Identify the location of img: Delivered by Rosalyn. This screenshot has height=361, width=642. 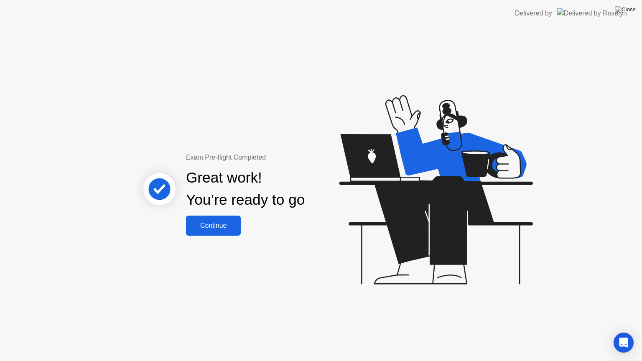
(591, 13).